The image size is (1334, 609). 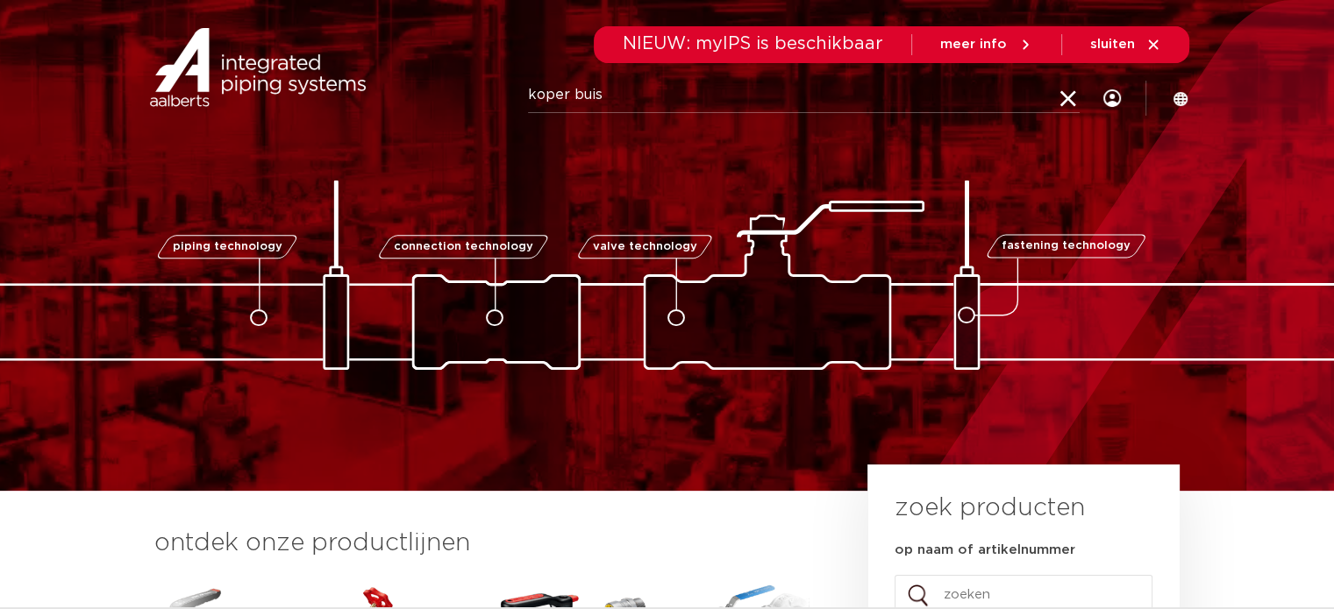 I want to click on h3: ontdek onze productlijnen, so click(x=481, y=544).